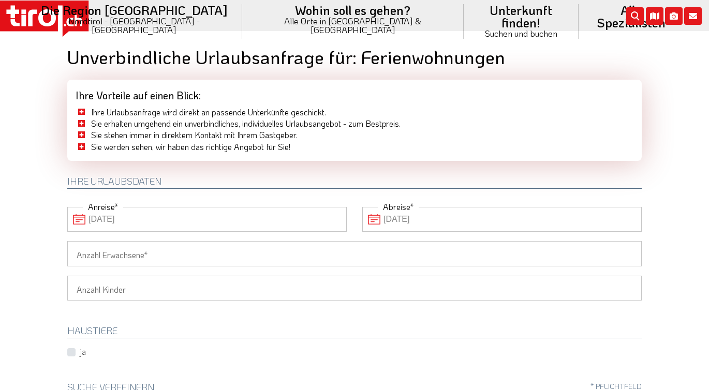  I want to click on label: ja, so click(83, 352).